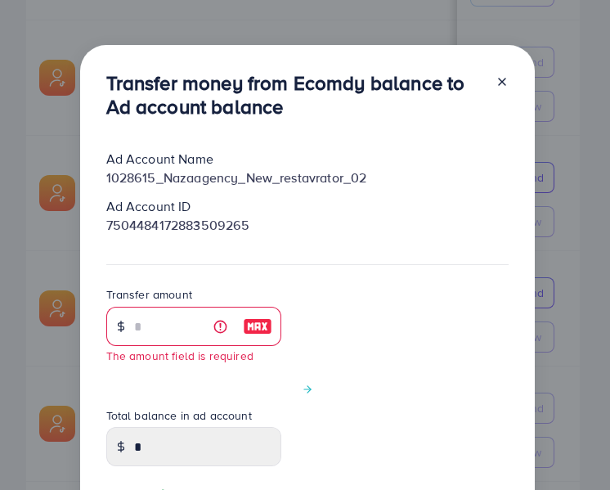 This screenshot has width=610, height=490. Describe the element at coordinates (294, 95) in the screenshot. I see `h3: Transfer money from Ecomdy balance to Ad account balance` at that location.